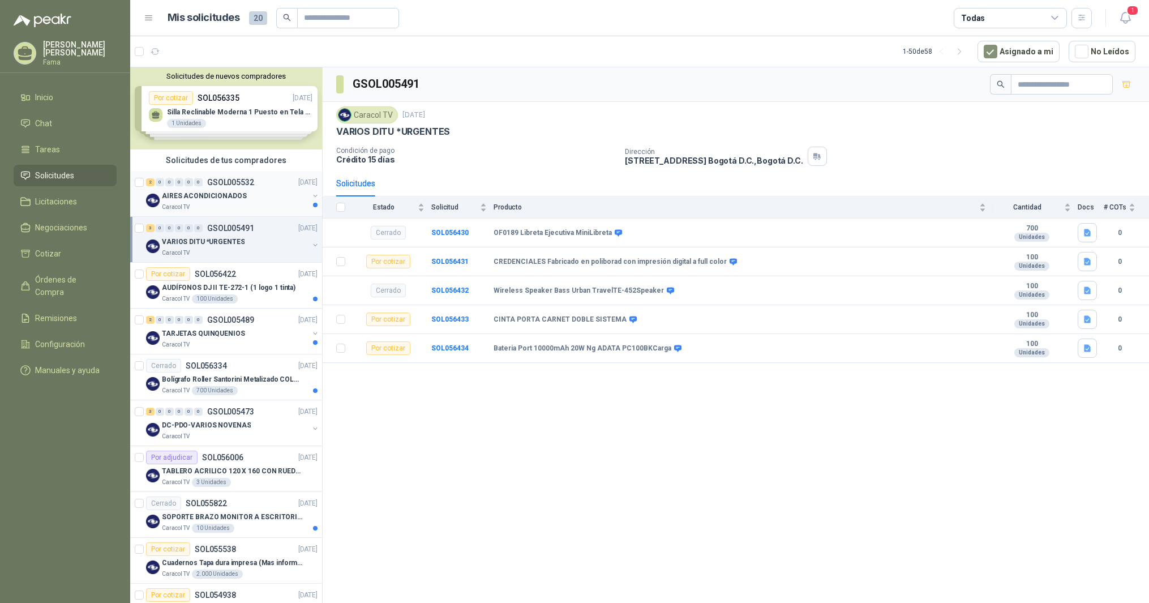  Describe the element at coordinates (65, 97) in the screenshot. I see `a: Inicio` at that location.